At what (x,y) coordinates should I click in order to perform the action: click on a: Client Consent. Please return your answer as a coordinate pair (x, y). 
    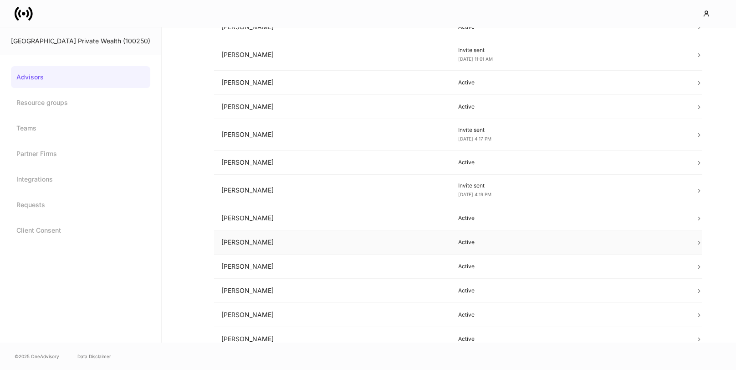
    Looking at the image, I should click on (81, 230).